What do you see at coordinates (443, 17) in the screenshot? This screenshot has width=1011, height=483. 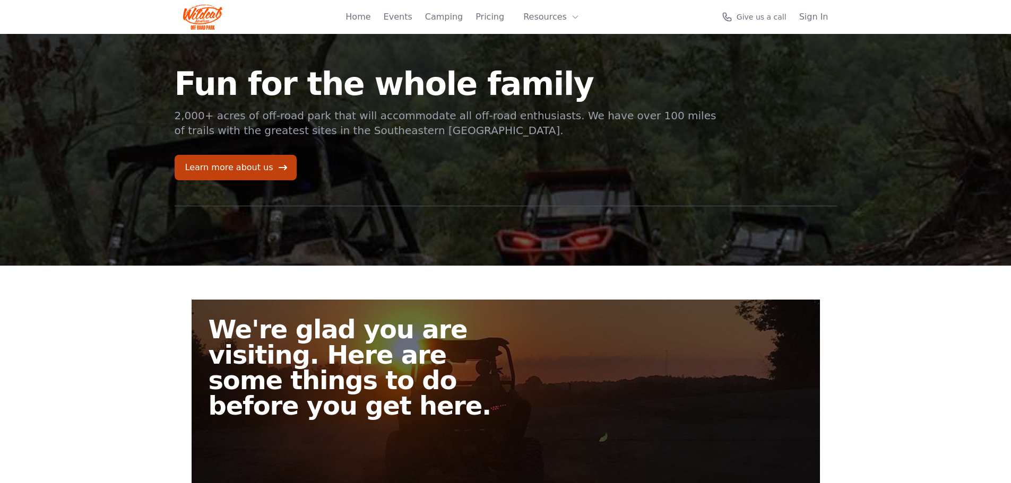 I see `a: Camping` at bounding box center [443, 17].